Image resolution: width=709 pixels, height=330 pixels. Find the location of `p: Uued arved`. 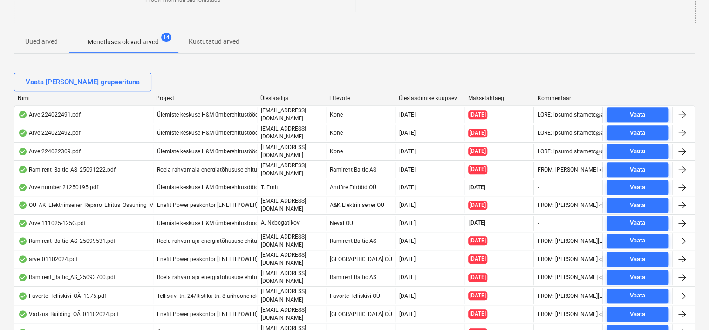

p: Uued arved is located at coordinates (41, 41).